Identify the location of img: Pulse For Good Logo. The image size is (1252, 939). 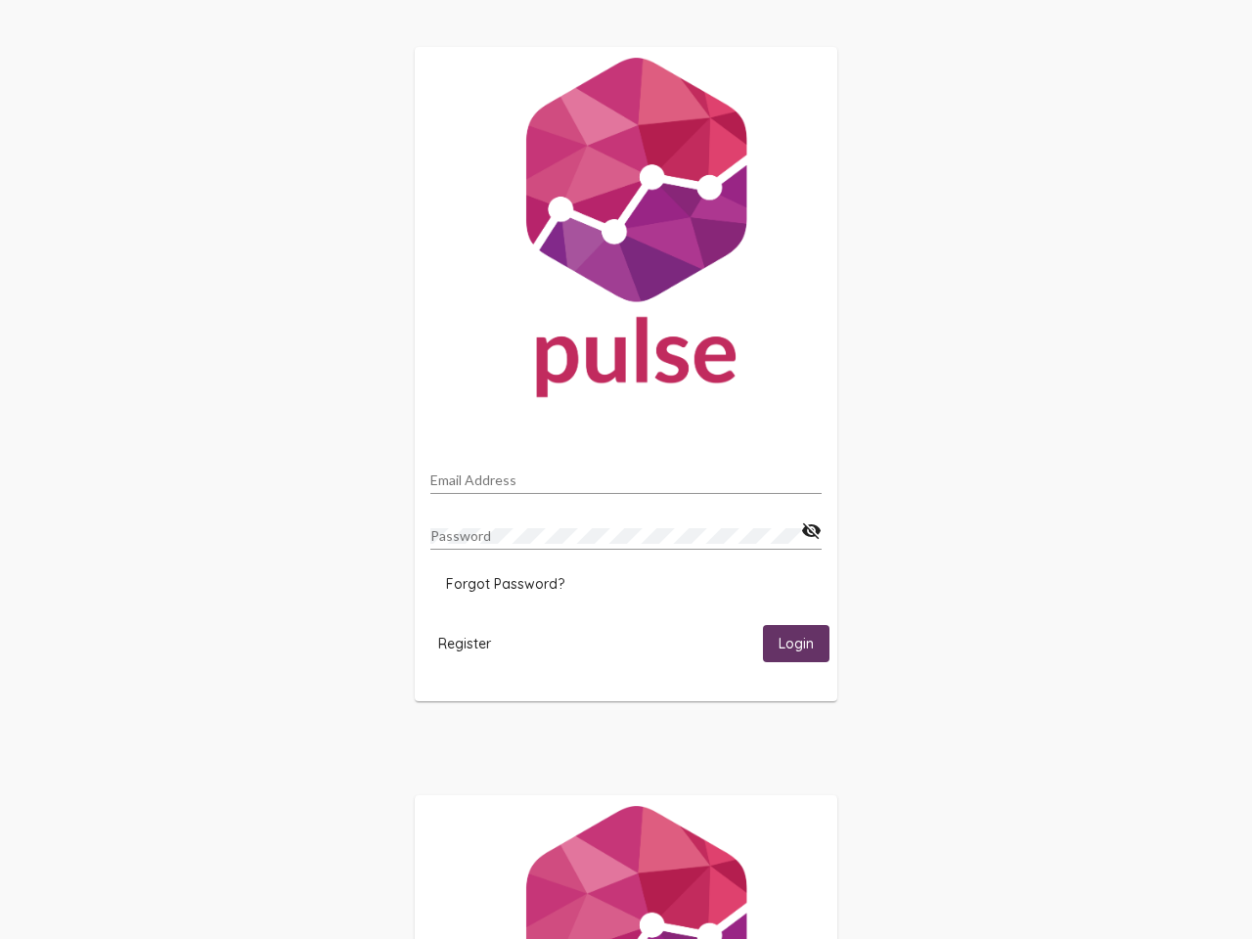
(626, 232).